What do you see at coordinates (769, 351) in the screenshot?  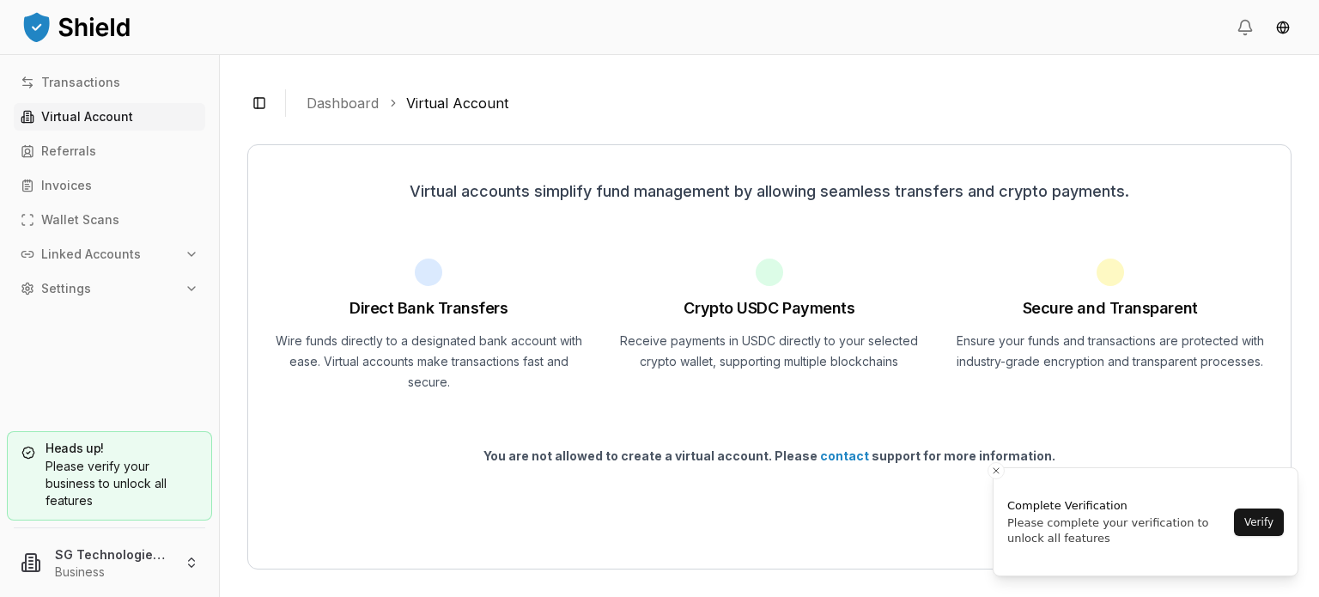 I see `p: Receive payments in USDC directly to your selected crypto wallet, supporting multiple blockchains` at bounding box center [769, 351].